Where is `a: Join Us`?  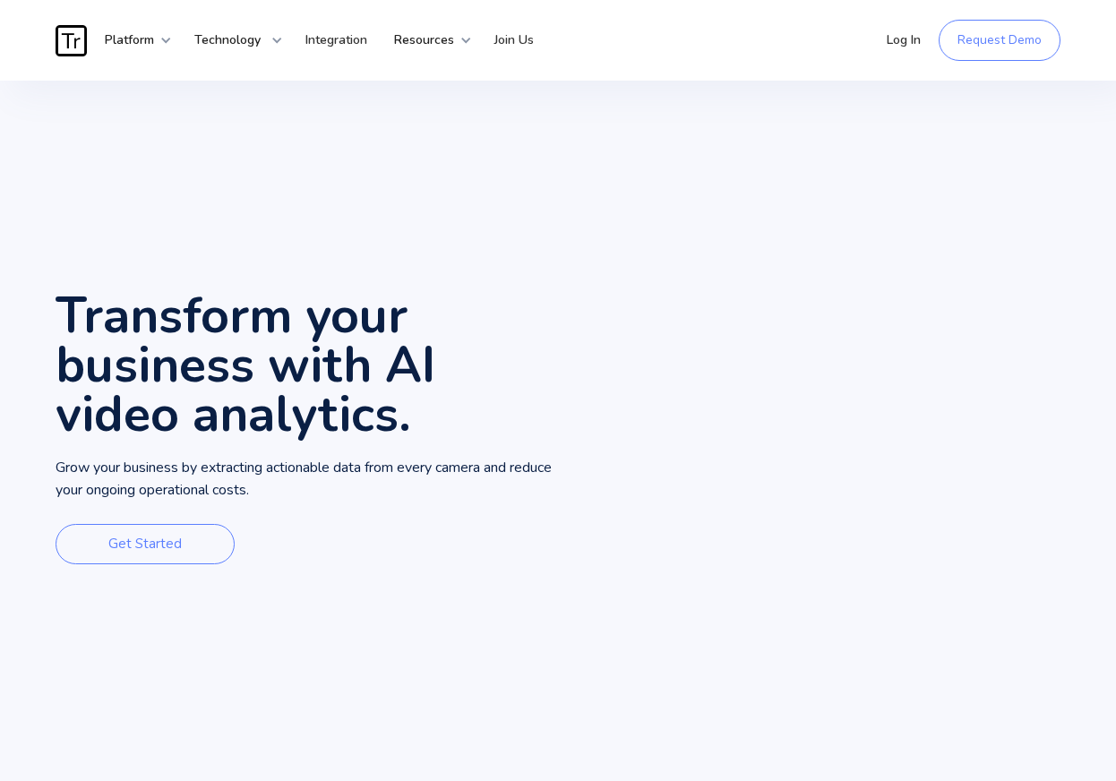
a: Join Us is located at coordinates (514, 40).